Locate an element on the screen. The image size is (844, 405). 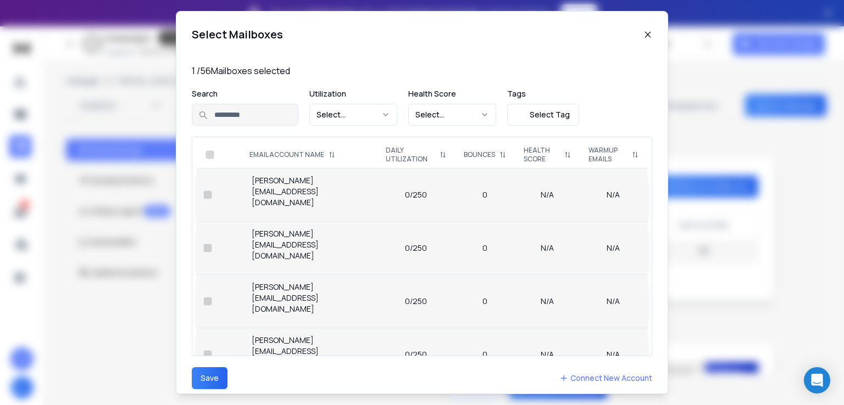
button: Select Tag is located at coordinates (543, 115).